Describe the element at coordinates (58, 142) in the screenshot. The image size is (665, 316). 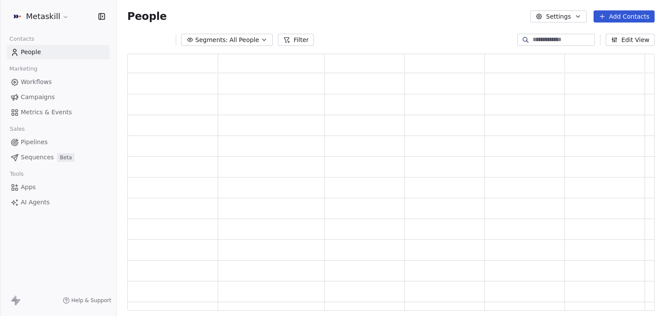
I see `a: Pipelines` at that location.